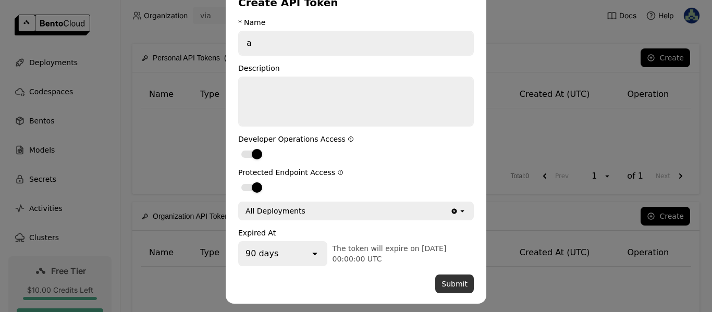  Describe the element at coordinates (262, 254) in the screenshot. I see `div: 90 days` at that location.